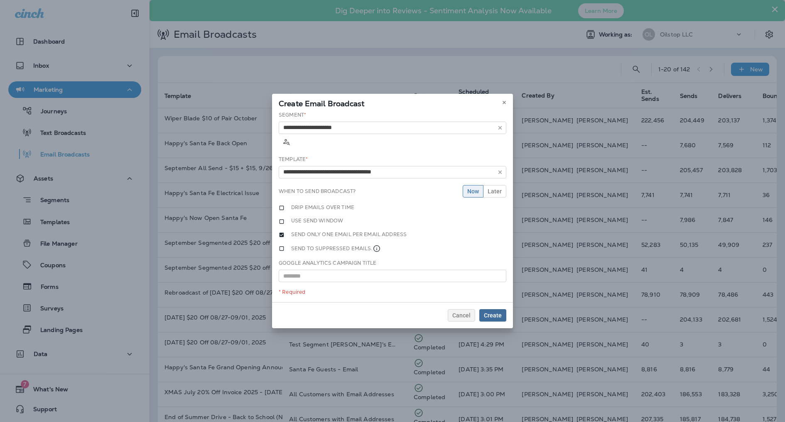 This screenshot has height=422, width=785. Describe the element at coordinates (317, 191) in the screenshot. I see `label: When to send broadcast?` at that location.